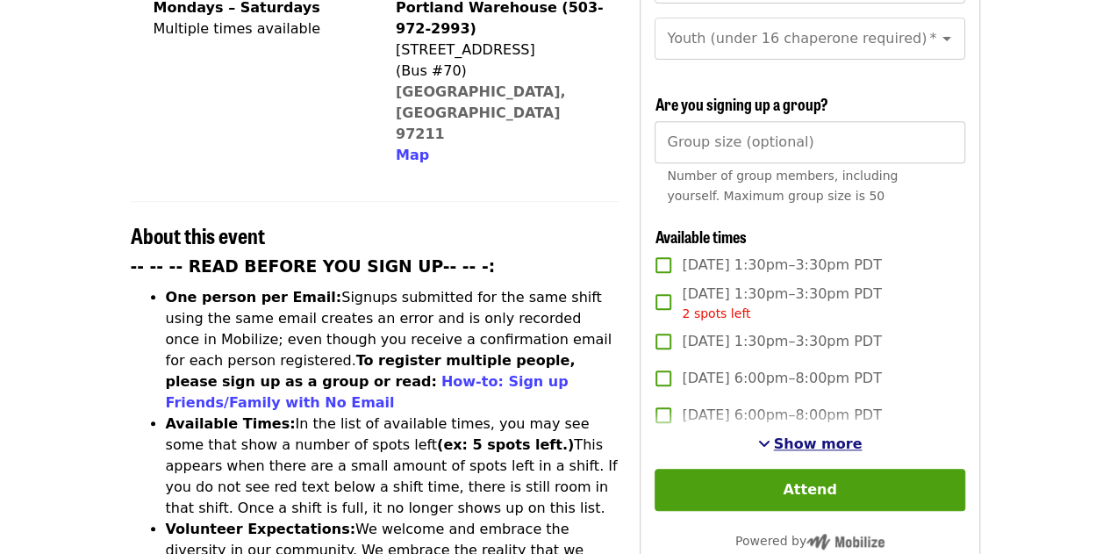 The image size is (1110, 554). I want to click on div: (Bus #70), so click(500, 71).